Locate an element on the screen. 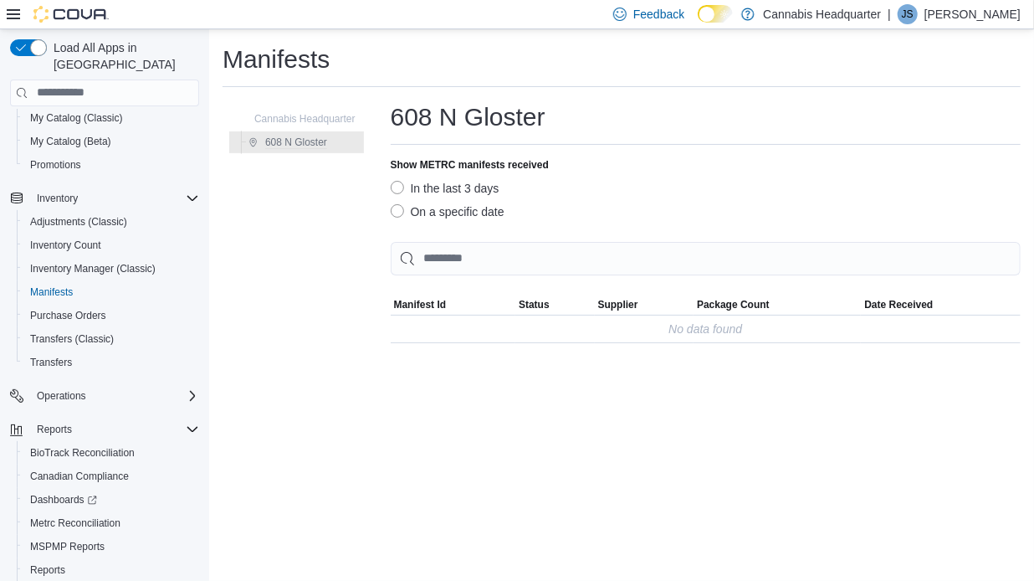  a: Transfers (Classic) is located at coordinates (72, 339).